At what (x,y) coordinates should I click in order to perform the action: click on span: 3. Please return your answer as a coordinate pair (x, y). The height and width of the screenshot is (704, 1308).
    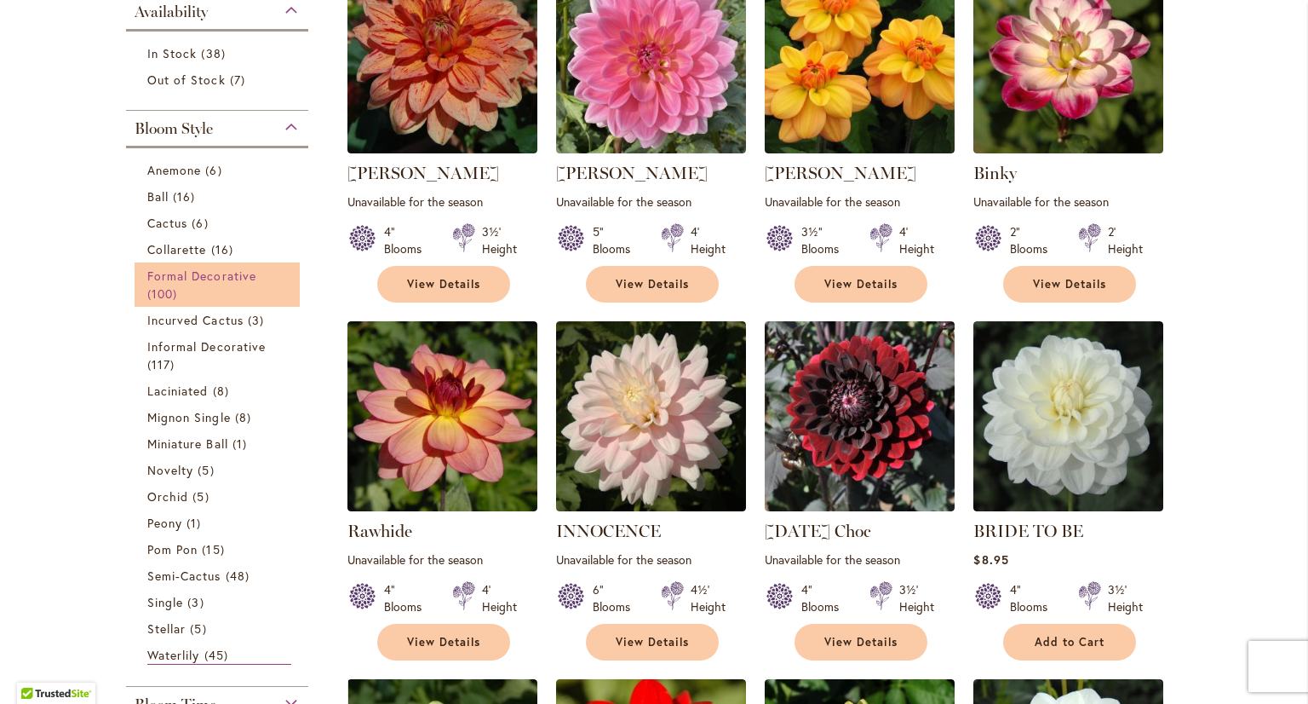
    Looking at the image, I should click on (198, 601).